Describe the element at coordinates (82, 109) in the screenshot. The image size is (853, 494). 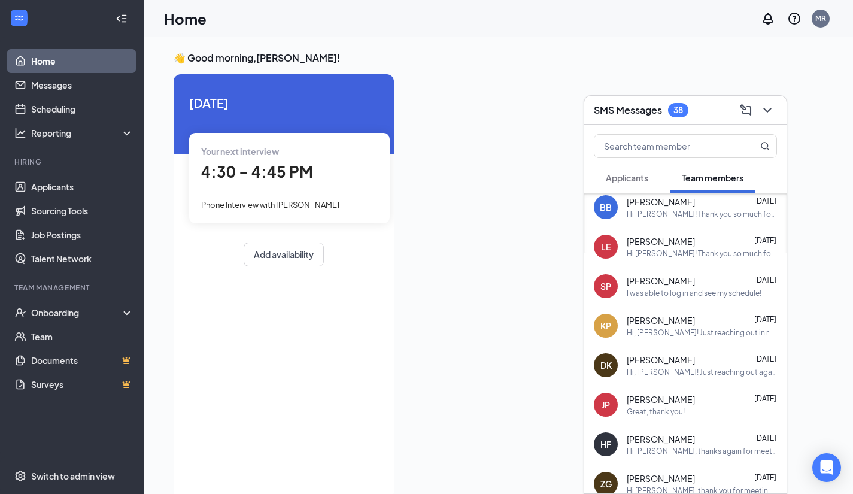
I see `a: Scheduling` at that location.